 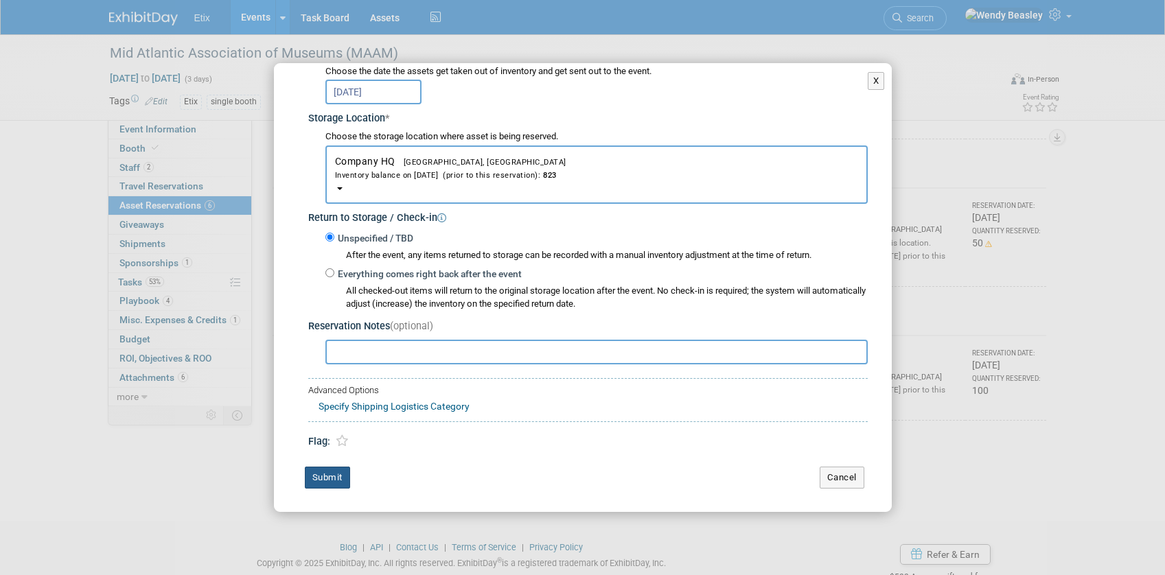 What do you see at coordinates (411, 326) in the screenshot?
I see `span: (optional)` at bounding box center [411, 326].